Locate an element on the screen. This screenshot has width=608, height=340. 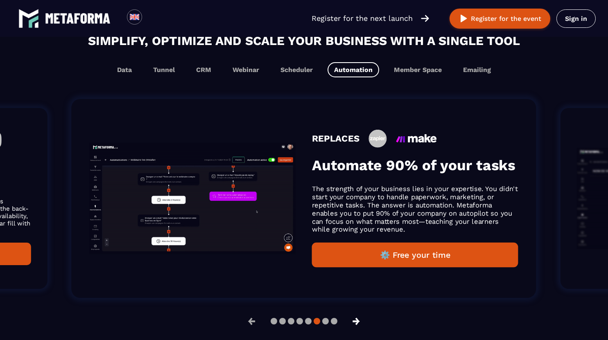
button: CRM is located at coordinates (203, 70).